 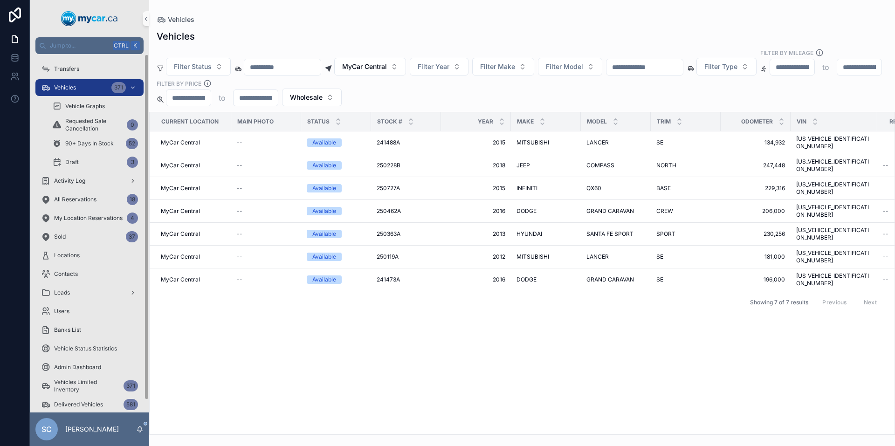 What do you see at coordinates (389, 188) in the screenshot?
I see `span: 250727A` at bounding box center [389, 188].